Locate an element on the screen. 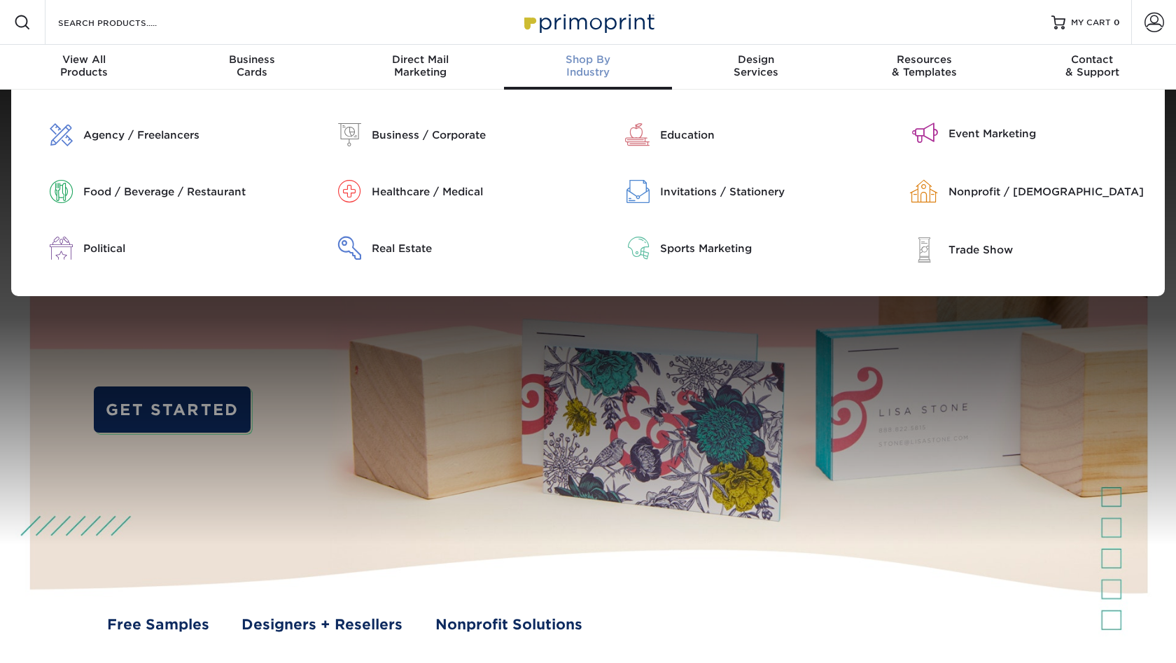 This screenshot has width=1176, height=663. span: Shop By is located at coordinates (588, 60).